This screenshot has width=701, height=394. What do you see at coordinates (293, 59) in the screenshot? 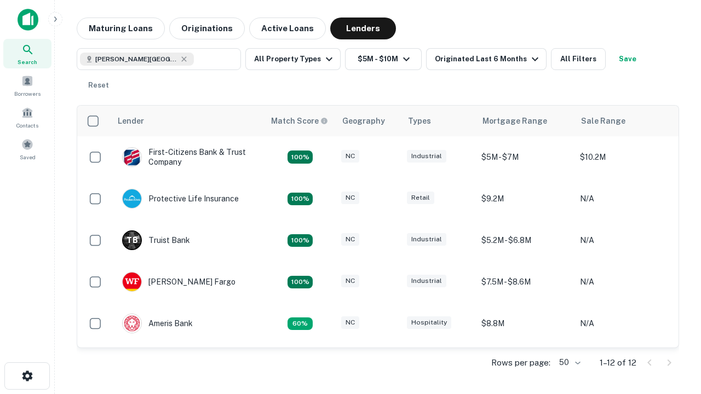
I see `button: All Property Types` at bounding box center [293, 59].